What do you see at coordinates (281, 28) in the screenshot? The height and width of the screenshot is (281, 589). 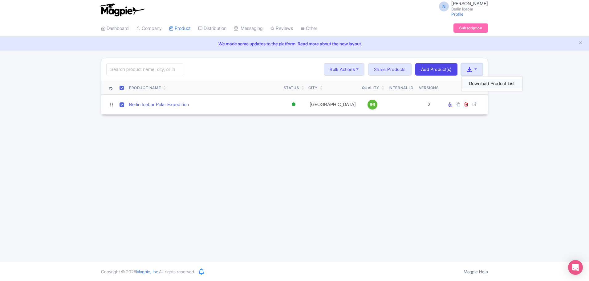 I see `a: Reviews` at bounding box center [281, 28].